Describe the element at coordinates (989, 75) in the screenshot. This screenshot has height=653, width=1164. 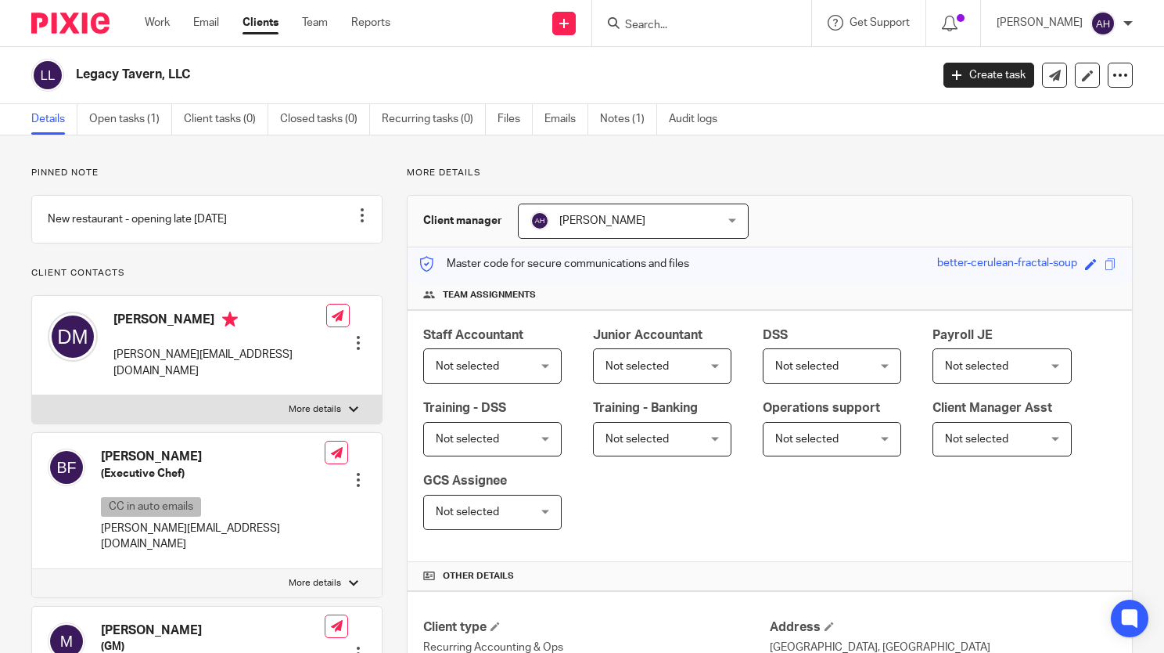
I see `a: Create task` at that location.